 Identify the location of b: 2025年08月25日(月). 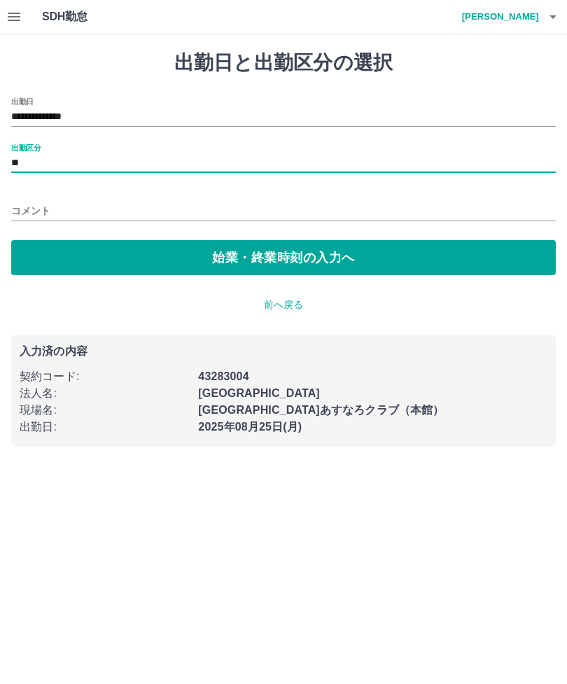
(250, 426).